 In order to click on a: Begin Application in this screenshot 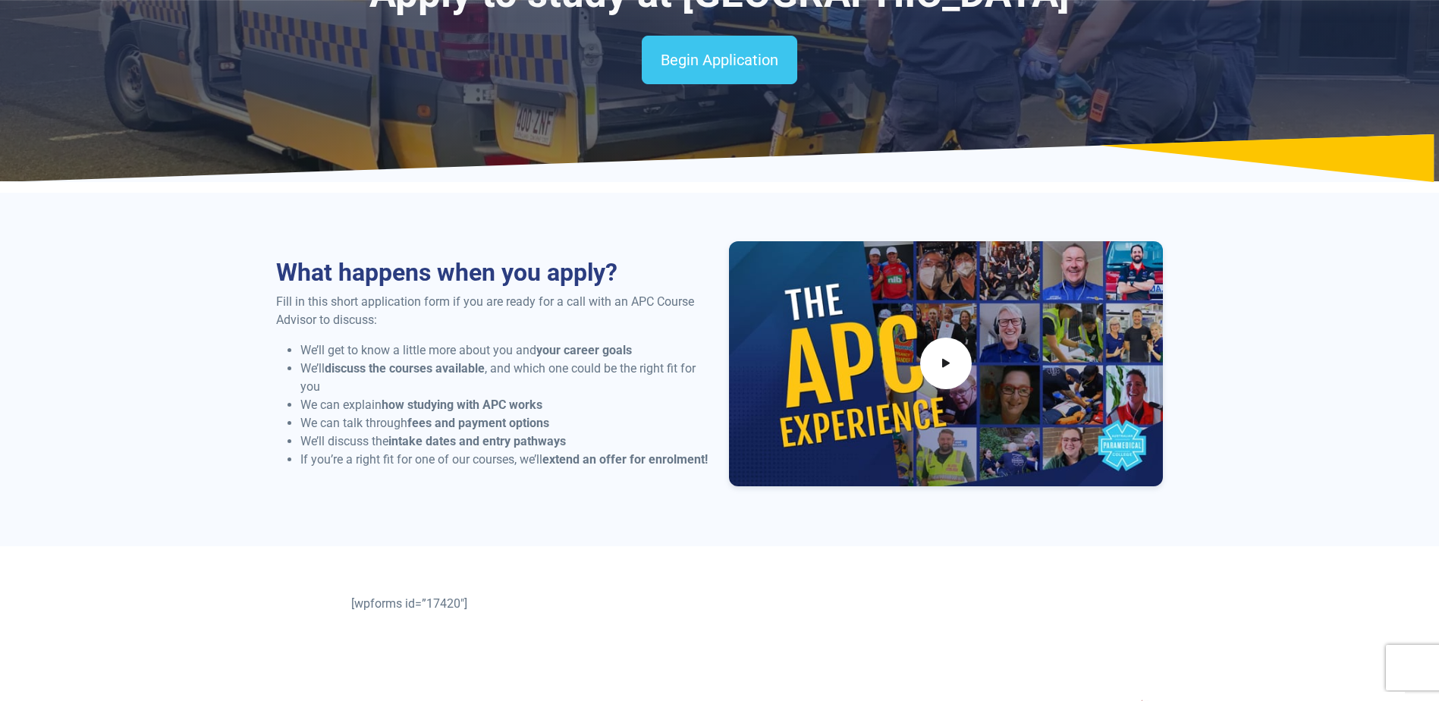, I will do `click(719, 60)`.